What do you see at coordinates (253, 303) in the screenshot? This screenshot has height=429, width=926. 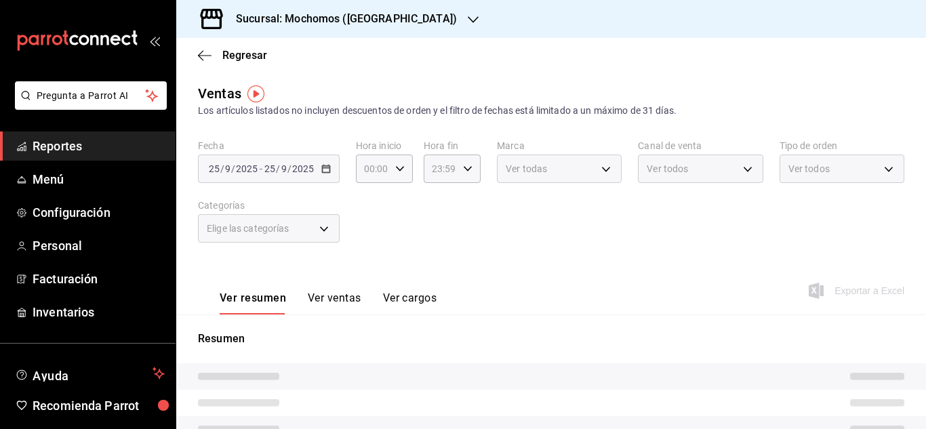 I see `button: Ver resumen` at bounding box center [253, 303].